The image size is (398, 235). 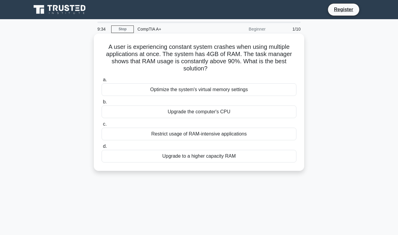 I want to click on div: Upgrade the computer's CPU, so click(x=199, y=112).